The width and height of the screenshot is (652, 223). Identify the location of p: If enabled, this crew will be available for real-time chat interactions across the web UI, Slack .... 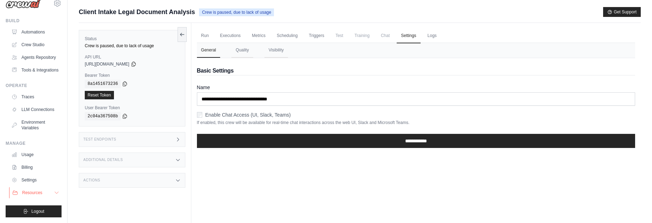
(416, 122).